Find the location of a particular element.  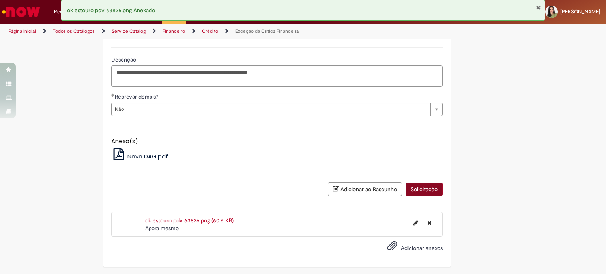

img: ServiceNow is located at coordinates (21, 12).